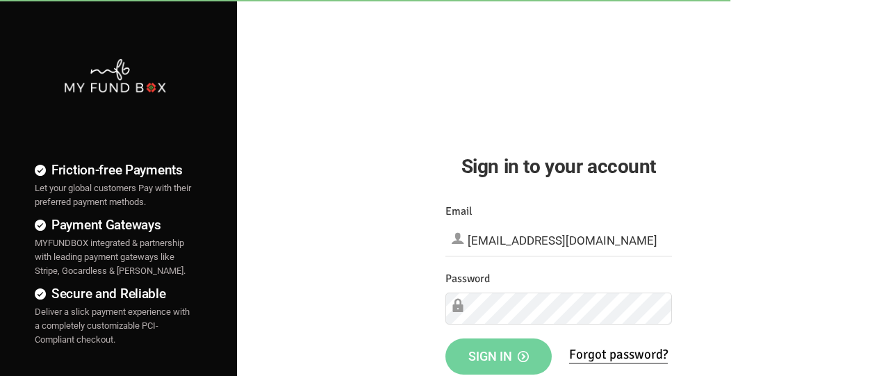 This screenshot has height=376, width=879. I want to click on span: MYFUNDBOX integrated & partnership with leading payment gateways like Stripe, Gocardless & [PERSO..., so click(110, 256).